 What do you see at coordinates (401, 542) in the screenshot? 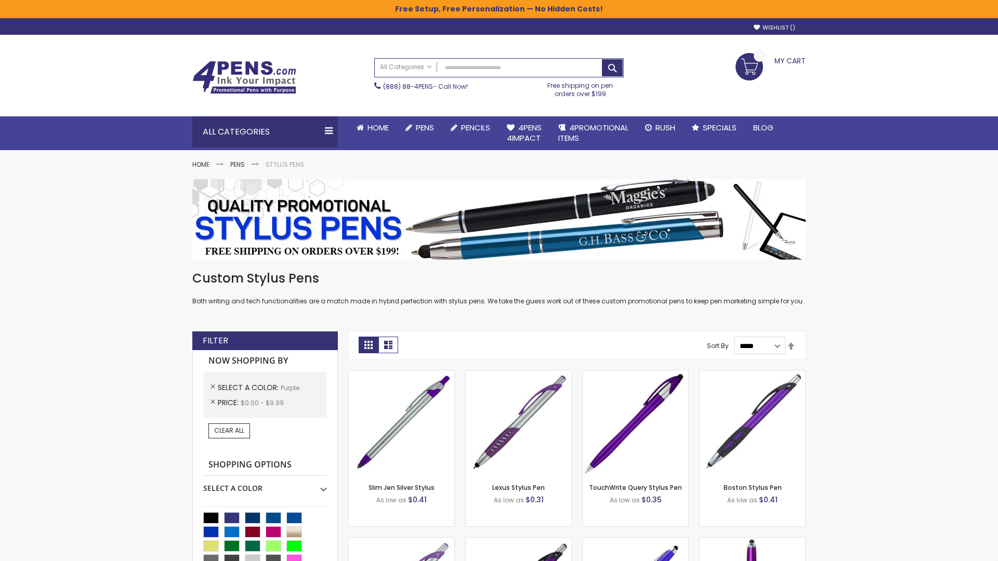
I see `a: Boston Silver Stylus Pen-Purple` at bounding box center [401, 542].